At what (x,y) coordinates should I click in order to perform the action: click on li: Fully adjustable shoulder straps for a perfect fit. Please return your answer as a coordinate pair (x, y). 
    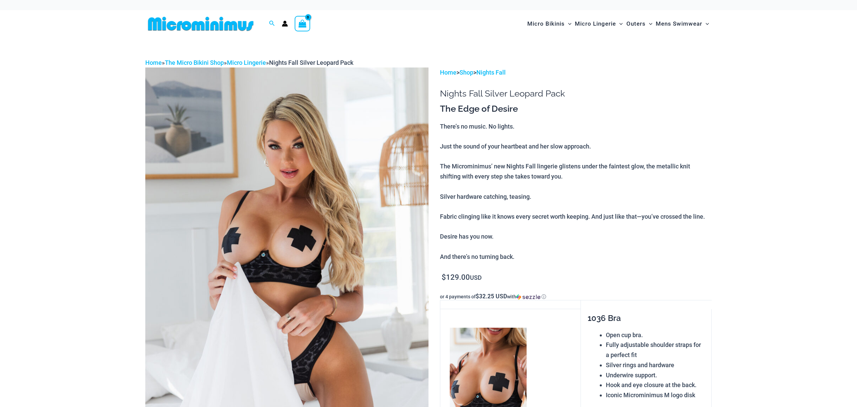
    Looking at the image, I should click on (656, 349).